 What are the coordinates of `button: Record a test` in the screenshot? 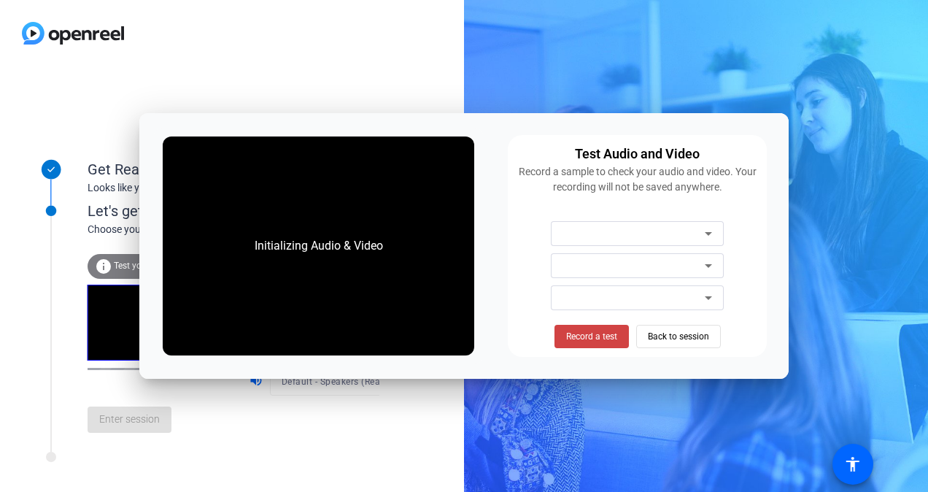 It's located at (592, 336).